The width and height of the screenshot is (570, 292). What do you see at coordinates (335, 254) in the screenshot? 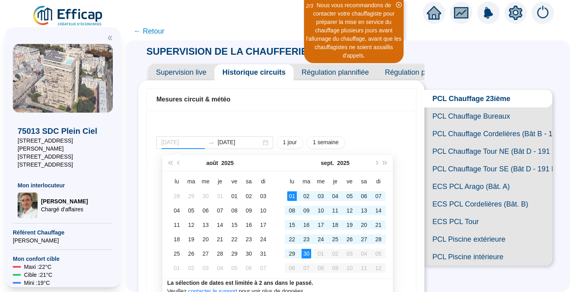
I see `td: 2025-10-02` at bounding box center [335, 254].